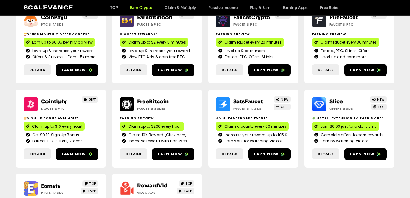  I want to click on a: FreeBitcoin, so click(153, 102).